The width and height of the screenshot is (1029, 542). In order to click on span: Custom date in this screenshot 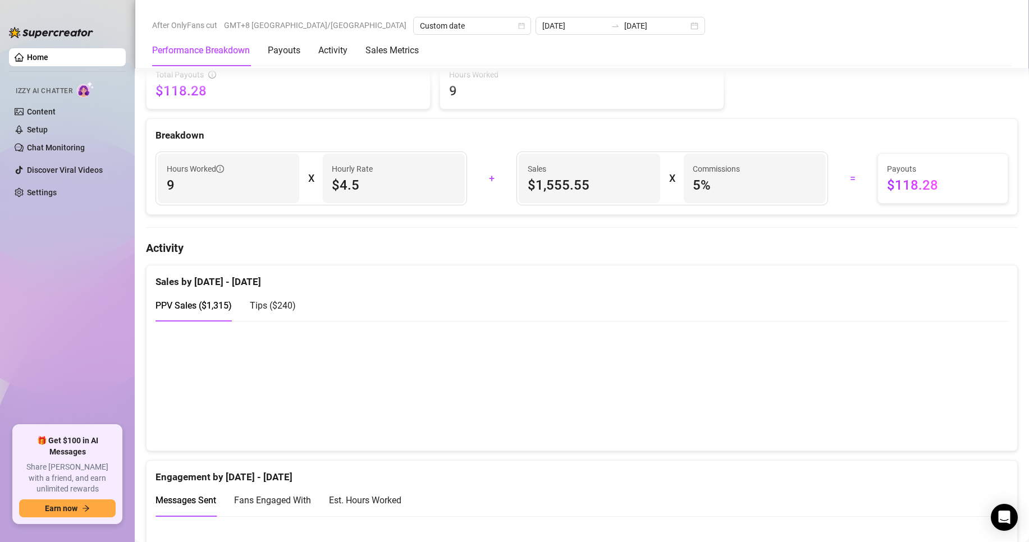, I will do `click(472, 26)`.